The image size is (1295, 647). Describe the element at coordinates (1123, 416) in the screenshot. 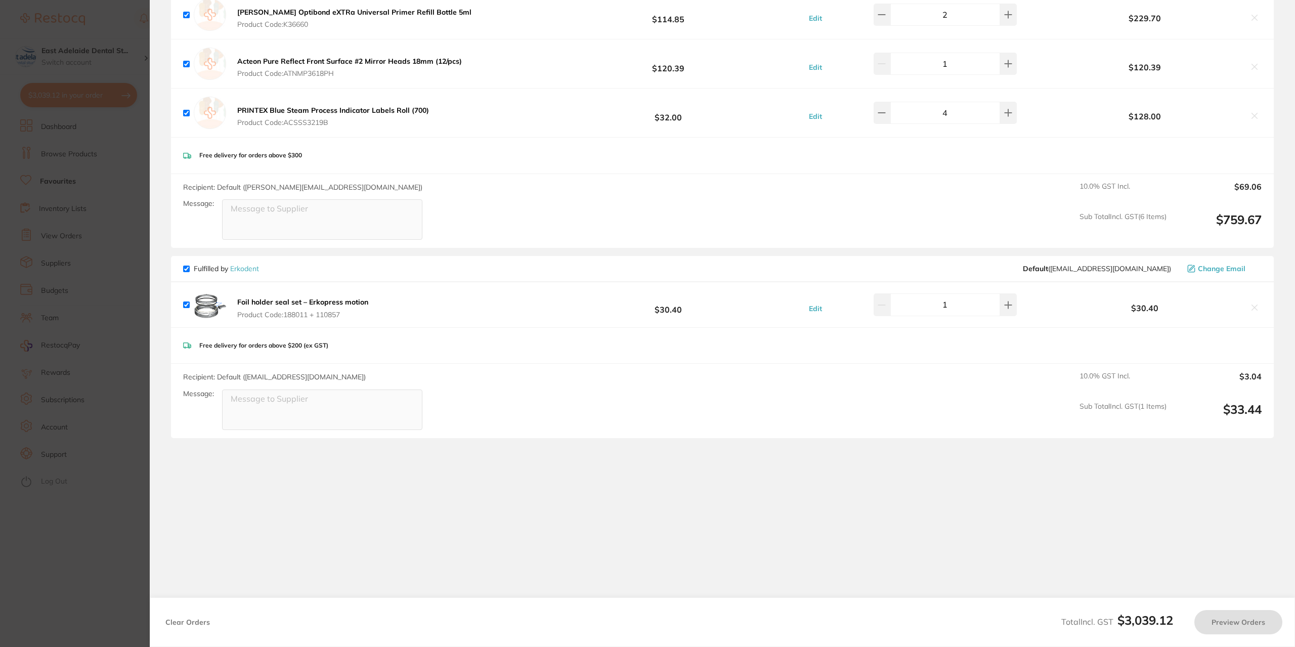

I see `span: Sub Total Incl. GST ( 1 Items)` at that location.